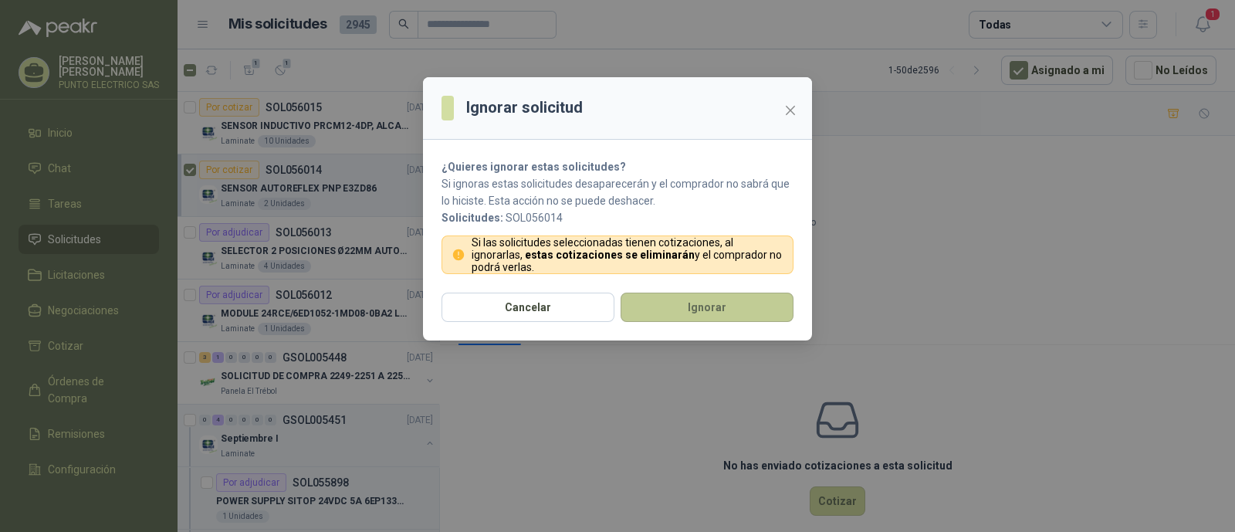  Describe the element at coordinates (791, 110) in the screenshot. I see `span: close` at that location.